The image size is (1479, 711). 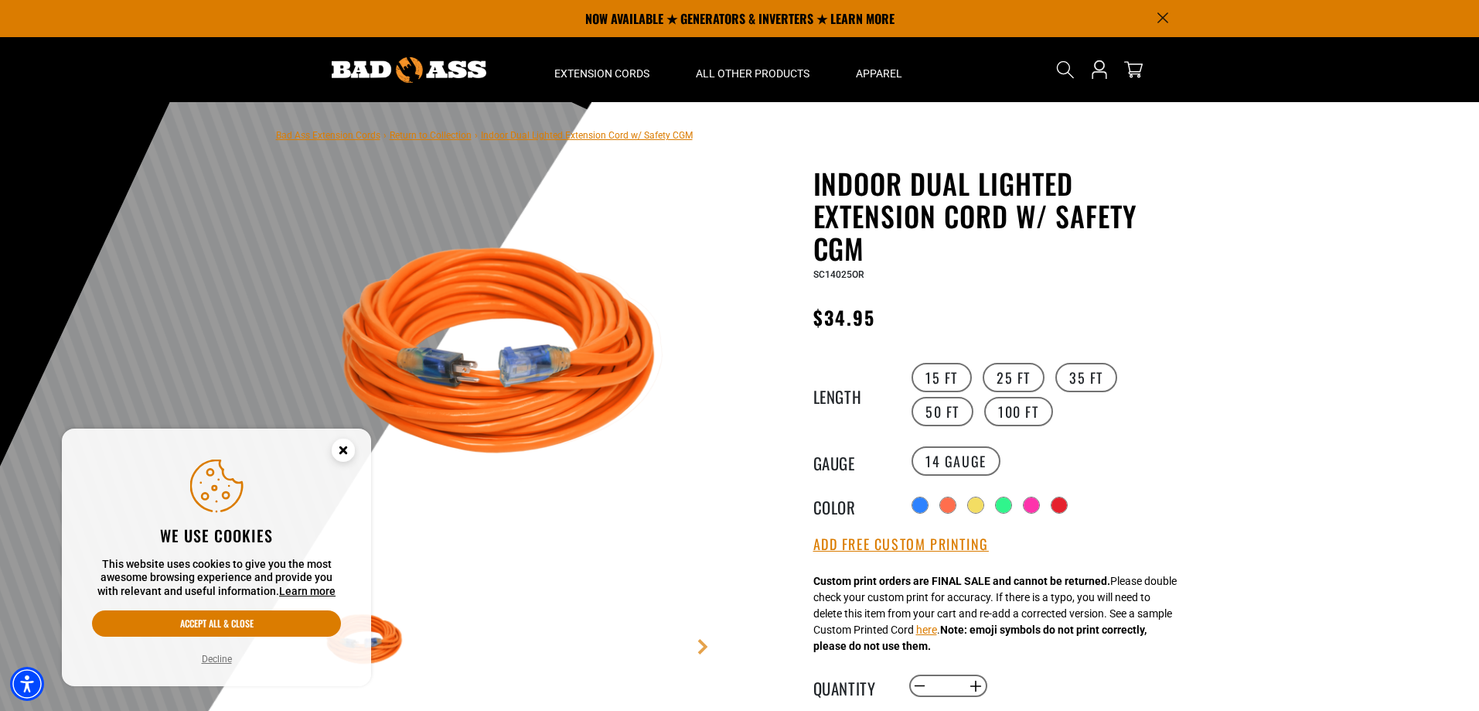 I want to click on legend: Color, so click(x=852, y=505).